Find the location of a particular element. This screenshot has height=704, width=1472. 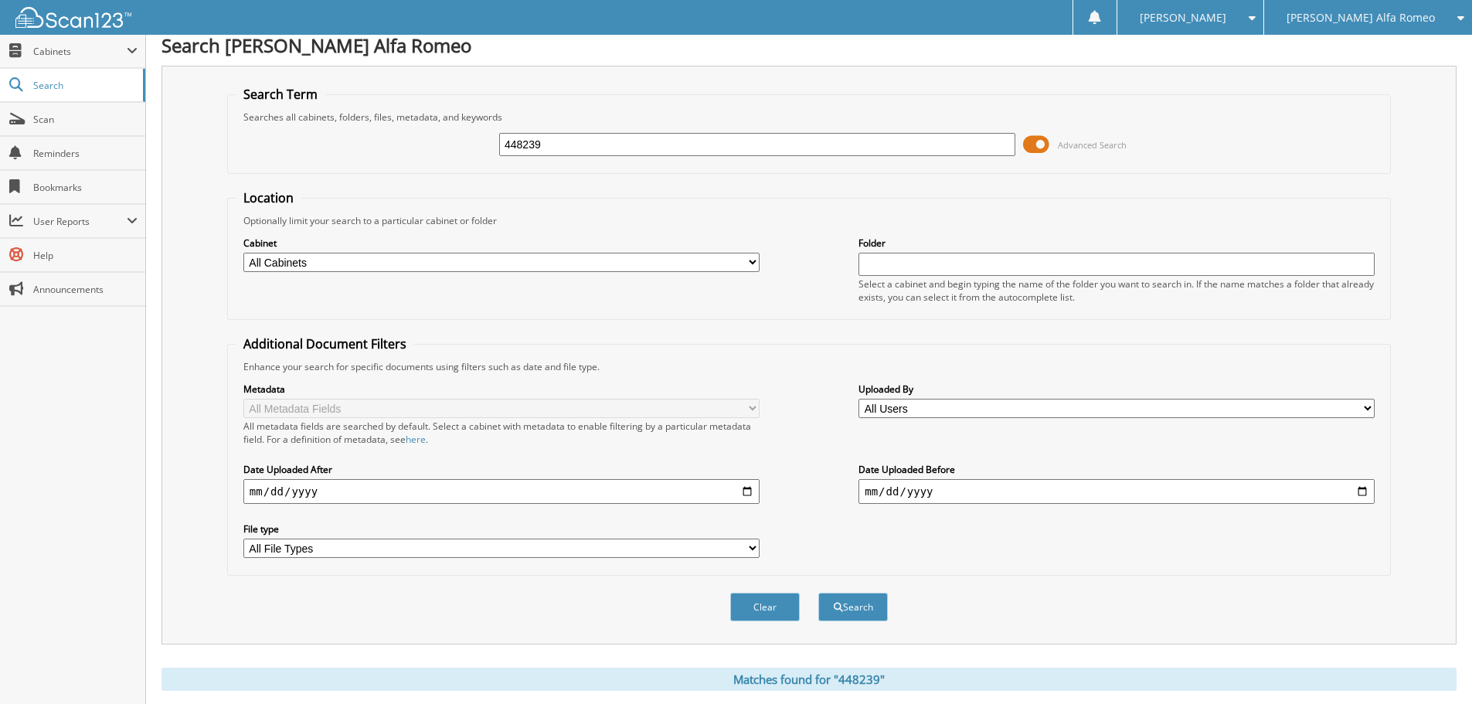

legend: Search Term is located at coordinates (280, 94).